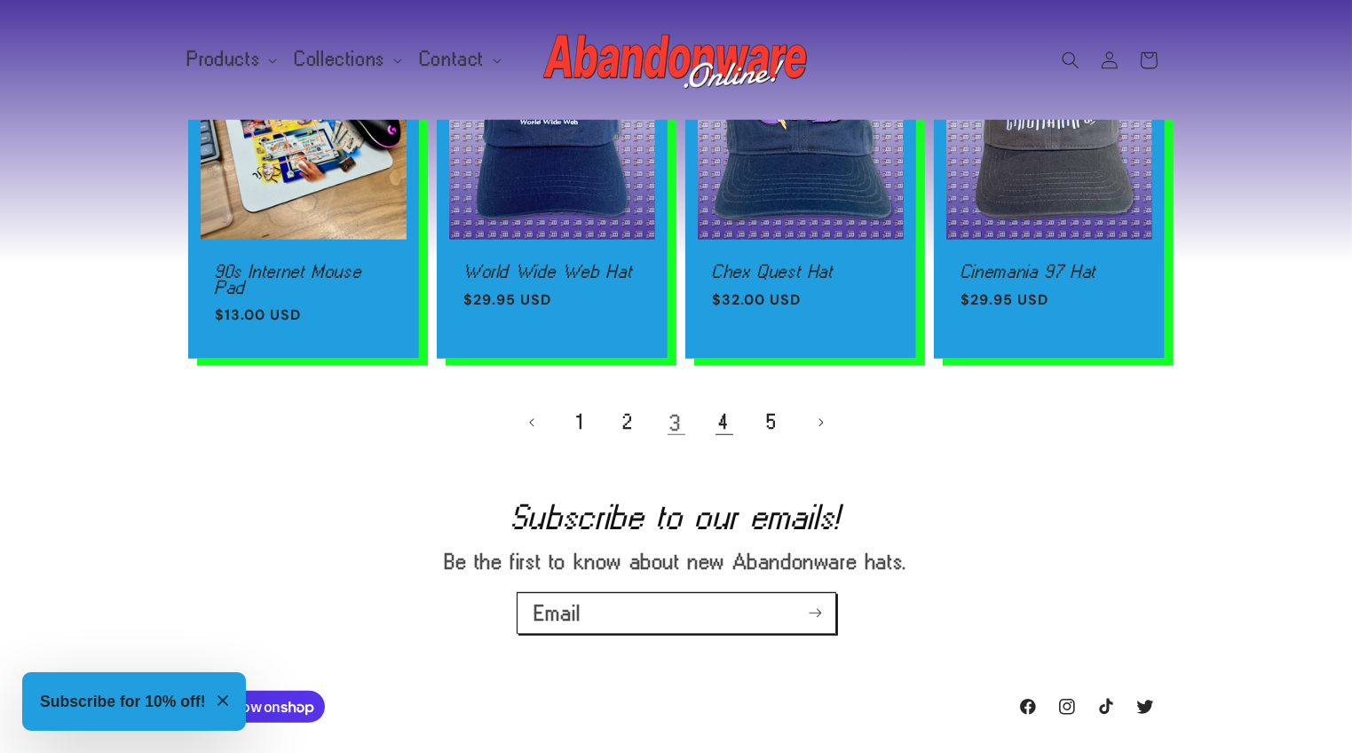 This screenshot has height=753, width=1352. Describe the element at coordinates (346, 59) in the screenshot. I see `summary: Collections` at that location.